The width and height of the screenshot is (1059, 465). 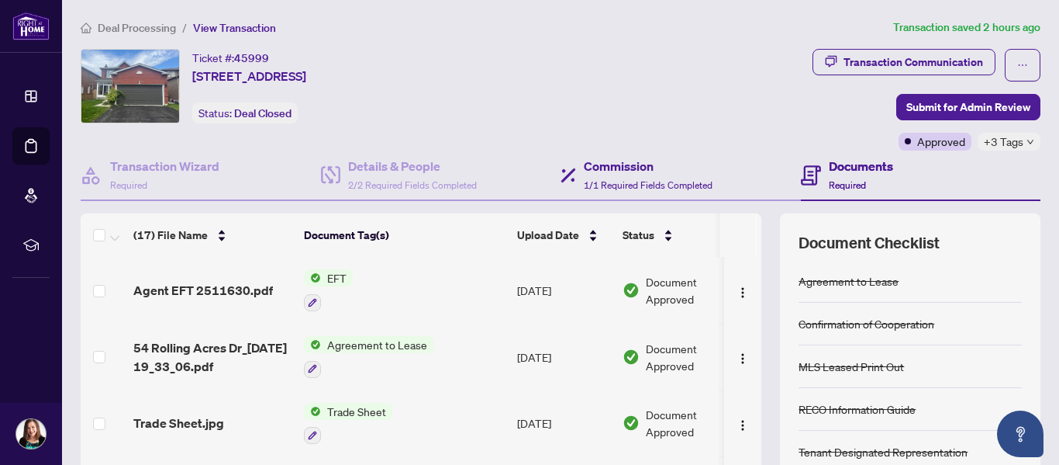 What do you see at coordinates (564, 235) in the screenshot?
I see `th: Upload Date` at bounding box center [564, 235].